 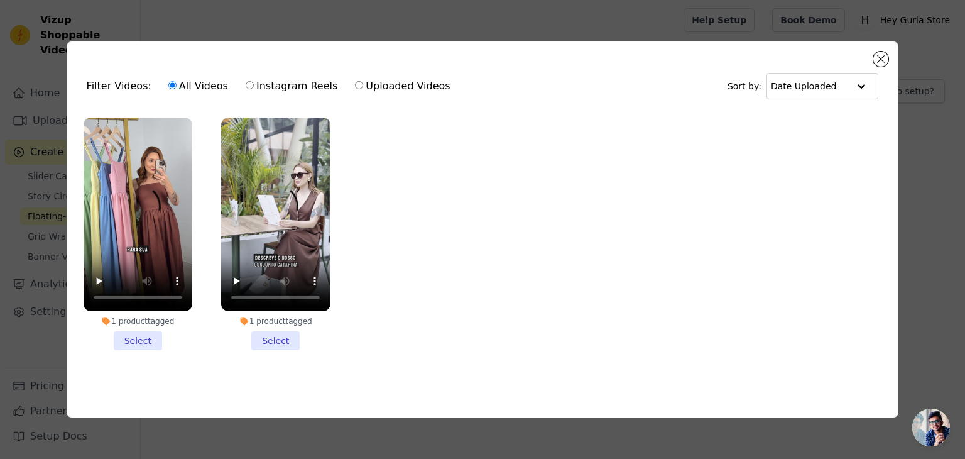 What do you see at coordinates (291, 86) in the screenshot?
I see `label: Instagram Reels` at bounding box center [291, 86].